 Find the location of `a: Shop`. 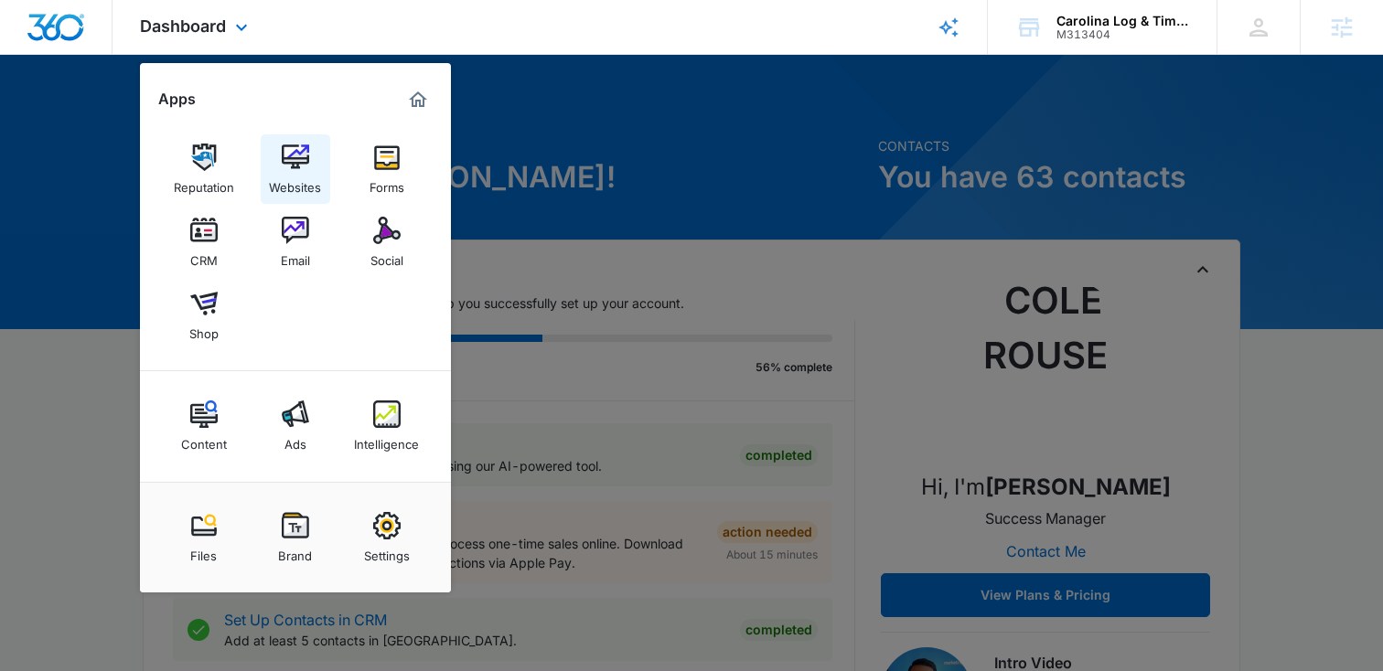

a: Shop is located at coordinates (204, 316).